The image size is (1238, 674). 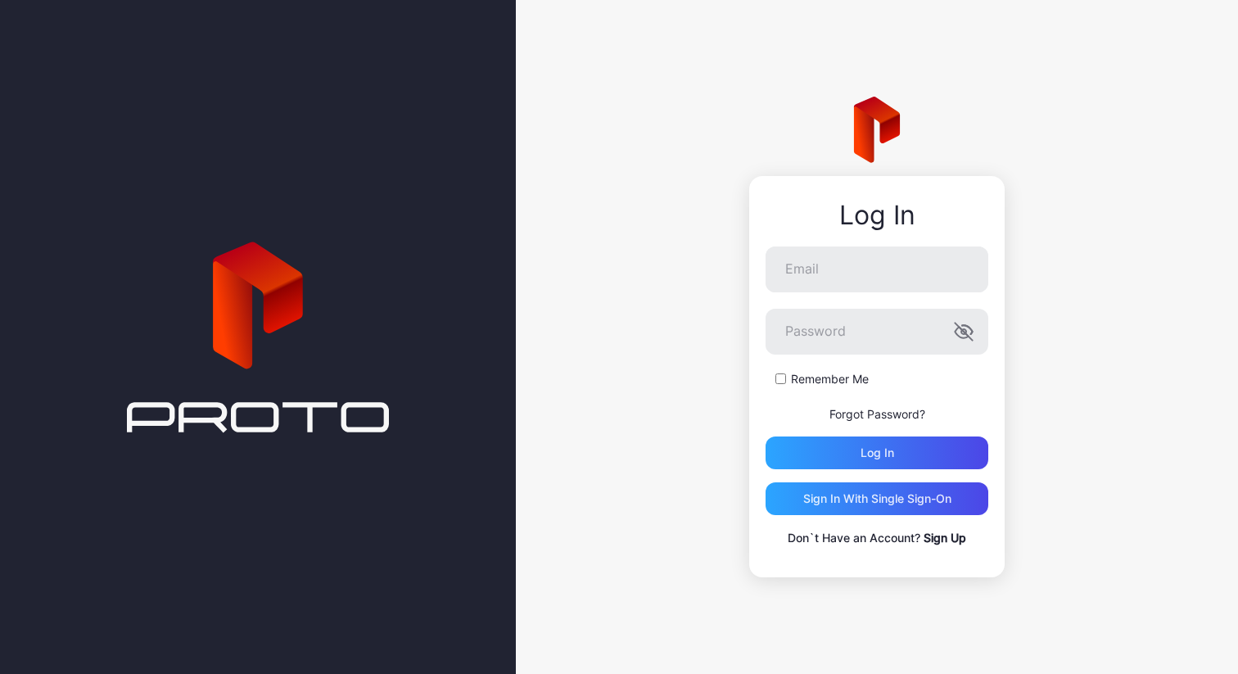 What do you see at coordinates (877, 453) in the screenshot?
I see `div: Log in` at bounding box center [877, 453].